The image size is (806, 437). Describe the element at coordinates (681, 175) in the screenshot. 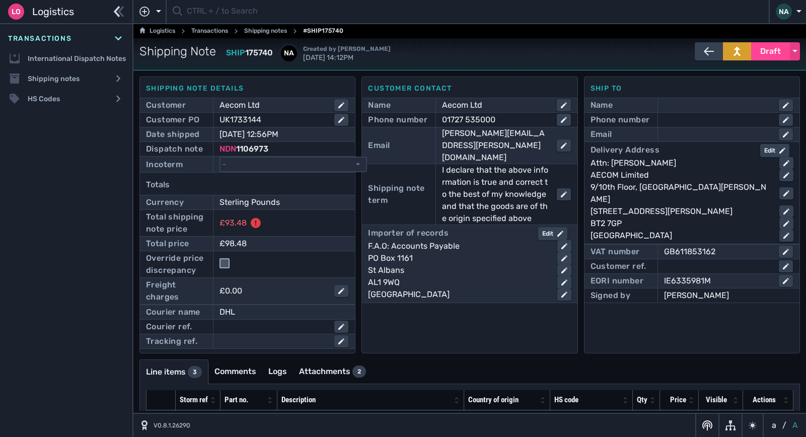

I see `div: AECOM Limited` at that location.